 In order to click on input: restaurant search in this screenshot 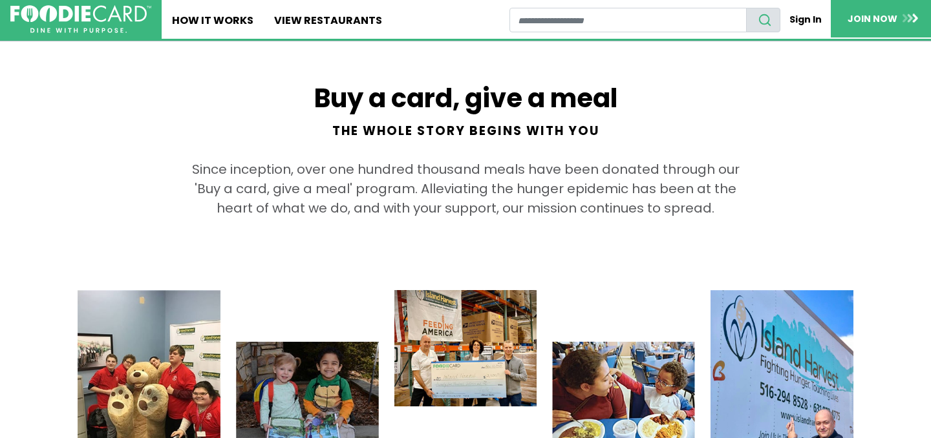, I will do `click(628, 20)`.